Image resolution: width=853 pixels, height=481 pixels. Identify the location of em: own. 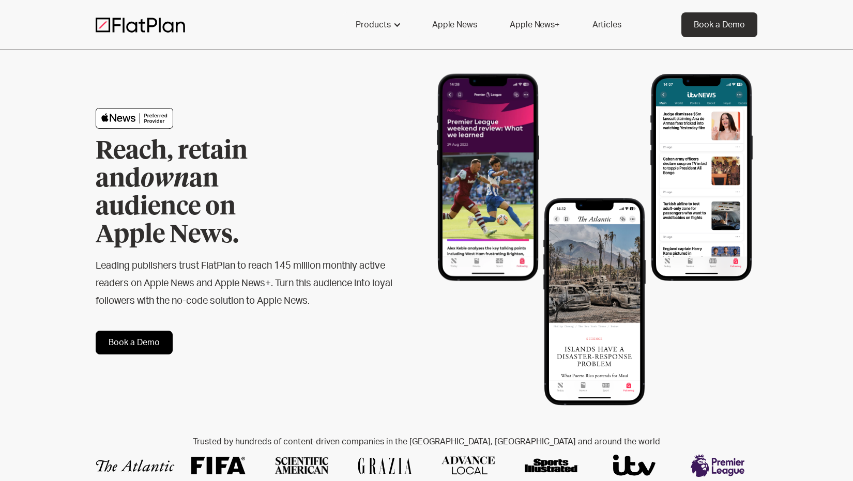
(165, 179).